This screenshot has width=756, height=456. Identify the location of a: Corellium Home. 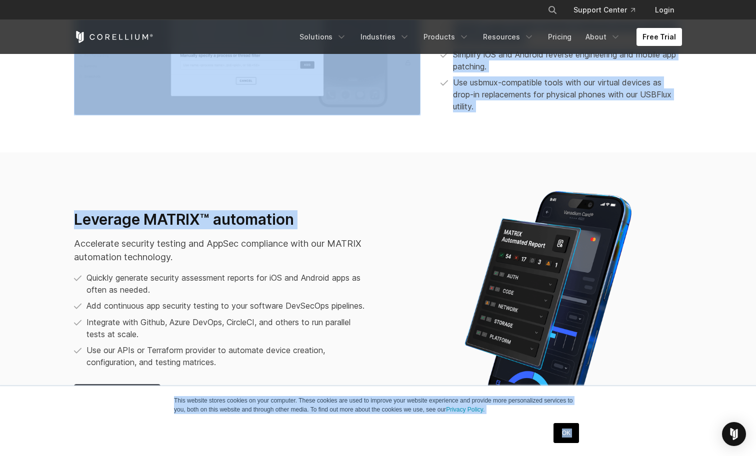
(113, 37).